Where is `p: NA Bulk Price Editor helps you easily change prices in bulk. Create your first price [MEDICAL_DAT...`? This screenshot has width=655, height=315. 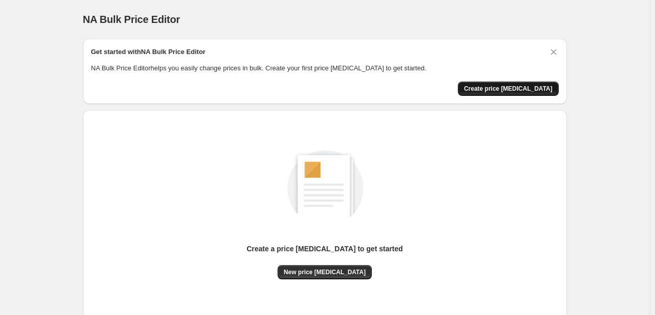 p: NA Bulk Price Editor helps you easily change prices in bulk. Create your first price [MEDICAL_DAT... is located at coordinates (325, 68).